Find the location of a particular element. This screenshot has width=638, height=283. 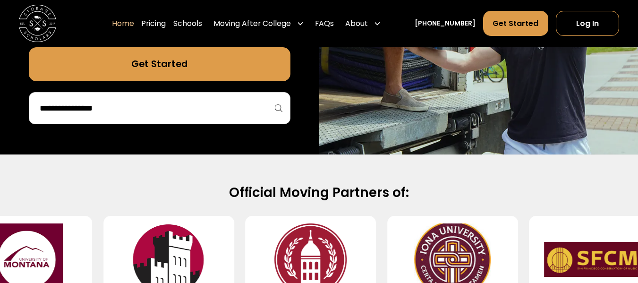

a: Schools is located at coordinates (188, 23).